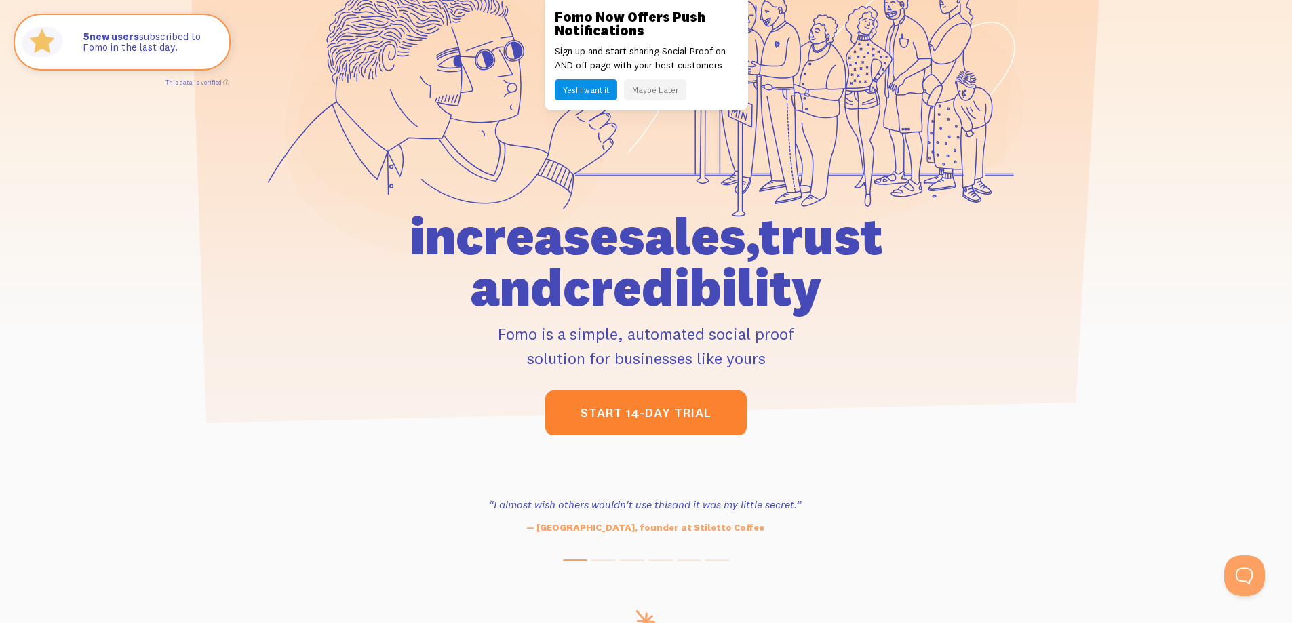  Describe the element at coordinates (655, 89) in the screenshot. I see `button: Maybe Later` at that location.